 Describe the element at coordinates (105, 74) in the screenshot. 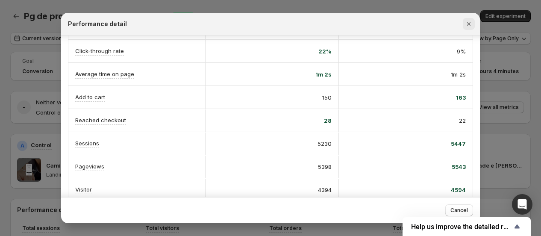

I see `p: Average time on page` at that location.